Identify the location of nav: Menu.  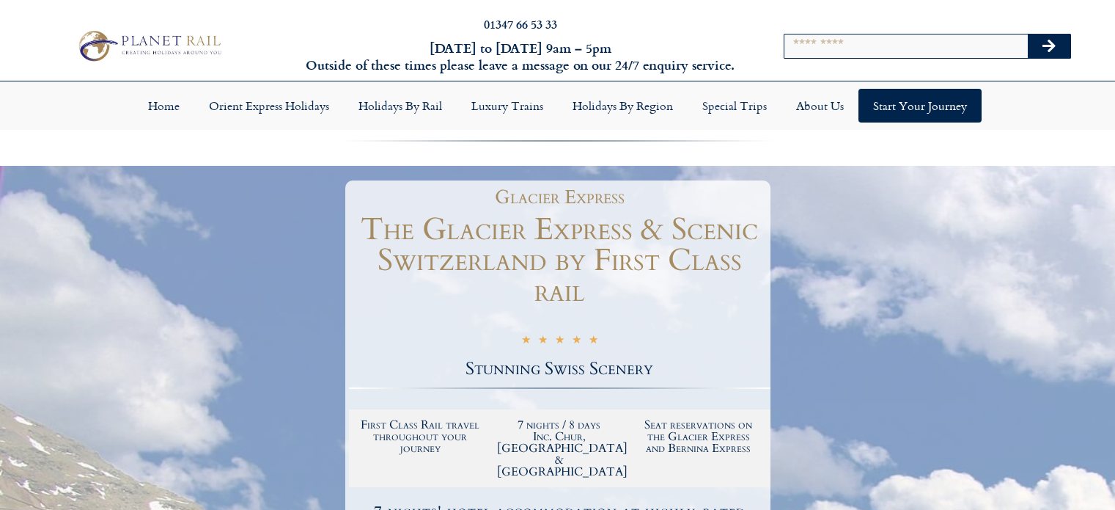
(557, 106).